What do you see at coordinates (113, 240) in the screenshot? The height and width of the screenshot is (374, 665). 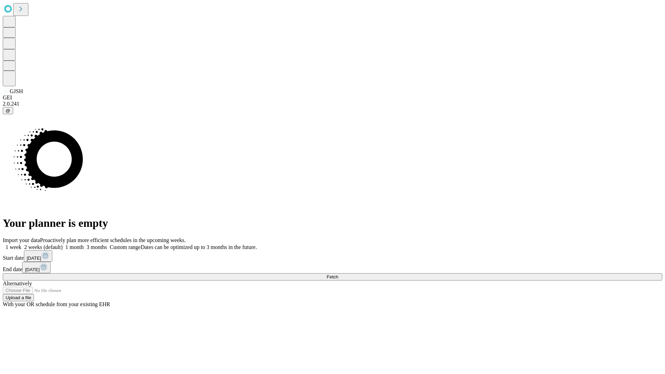 I see `span: Proactively plan more efficient schedules in the upcoming weeks.` at bounding box center [113, 240].